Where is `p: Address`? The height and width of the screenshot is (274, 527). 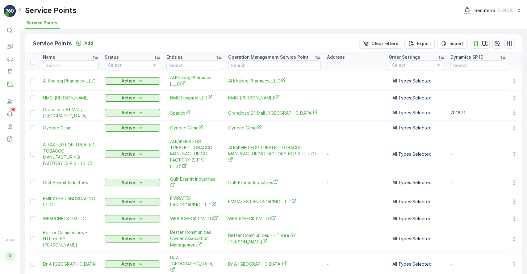
p: Address is located at coordinates (336, 57).